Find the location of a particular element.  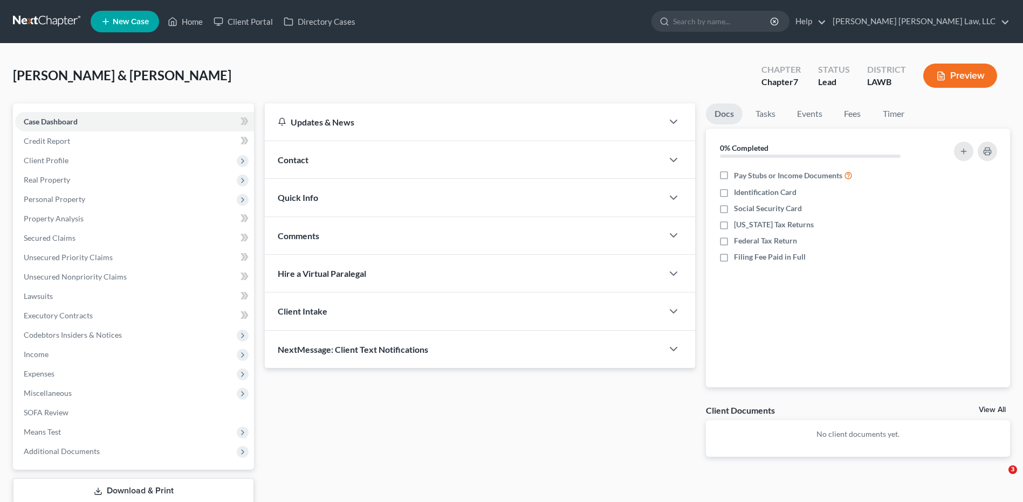

span: New Case is located at coordinates (130, 22).